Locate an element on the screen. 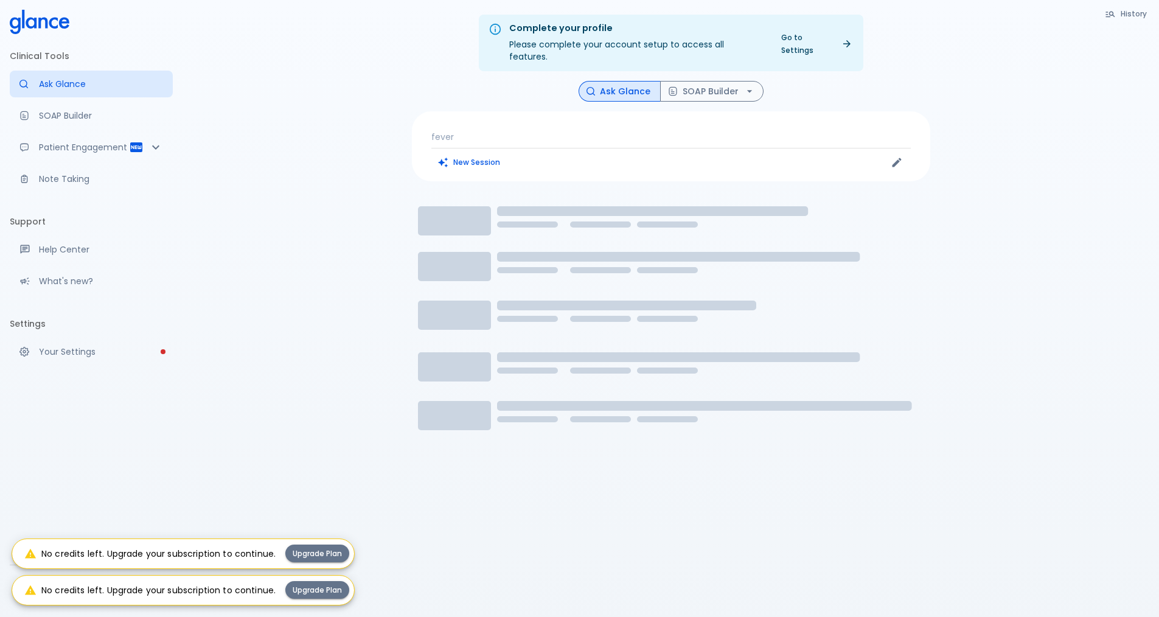 The width and height of the screenshot is (1159, 617). a: Get help from our support team is located at coordinates (91, 249).